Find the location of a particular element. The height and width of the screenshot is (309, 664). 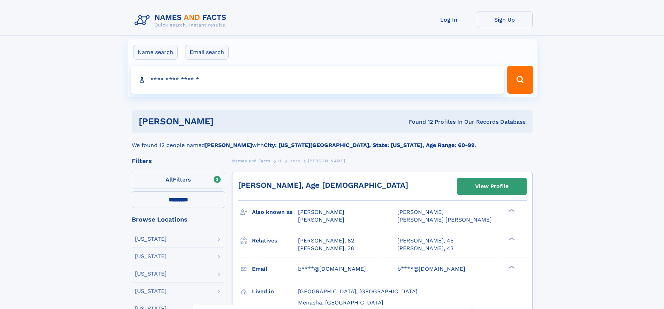

label: Email search is located at coordinates (207, 52).